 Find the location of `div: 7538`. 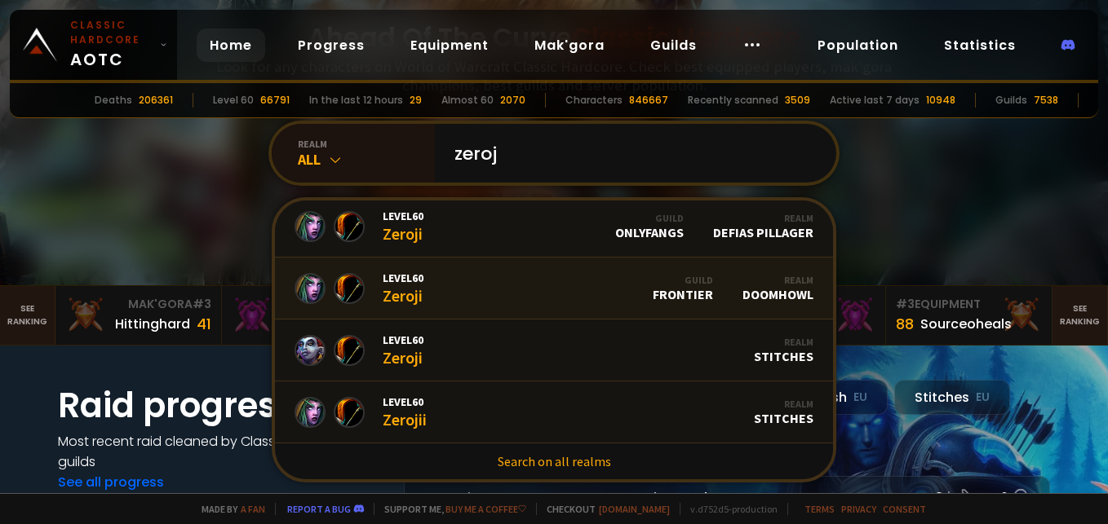

div: 7538 is located at coordinates (1046, 100).